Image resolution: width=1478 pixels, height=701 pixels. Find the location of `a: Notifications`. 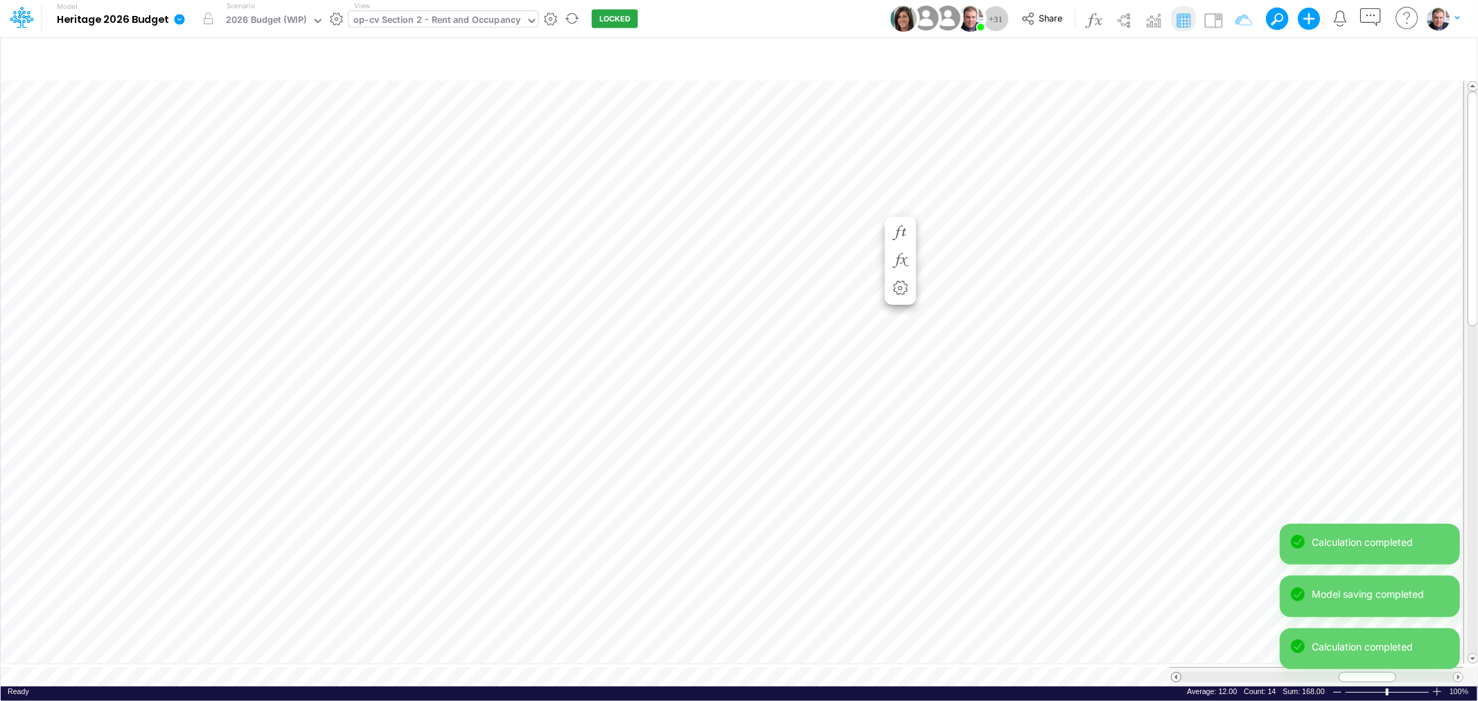

a: Notifications is located at coordinates (1340, 18).